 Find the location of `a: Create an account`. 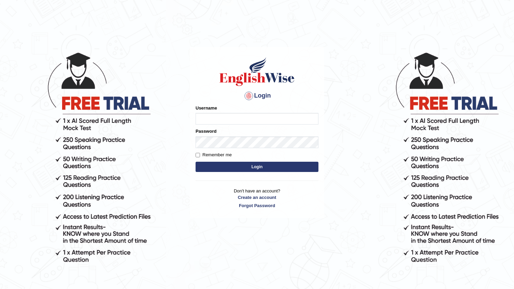

a: Create an account is located at coordinates (257, 197).